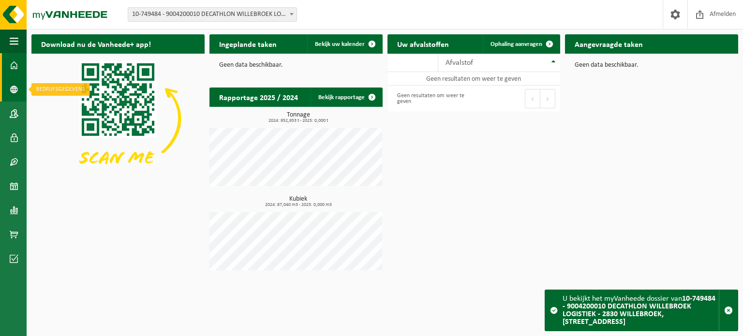 The height and width of the screenshot is (336, 743). Describe the element at coordinates (516, 44) in the screenshot. I see `span: Ophaling aanvragen` at that location.